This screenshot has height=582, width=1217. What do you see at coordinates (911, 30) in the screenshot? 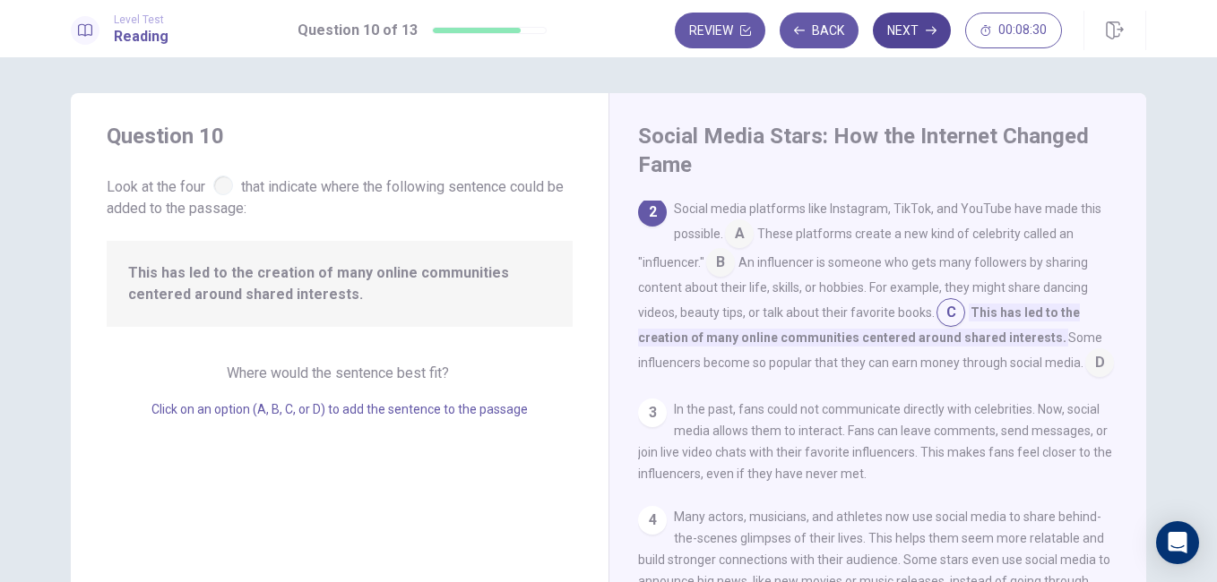
I see `button: Next` at bounding box center [911, 30].